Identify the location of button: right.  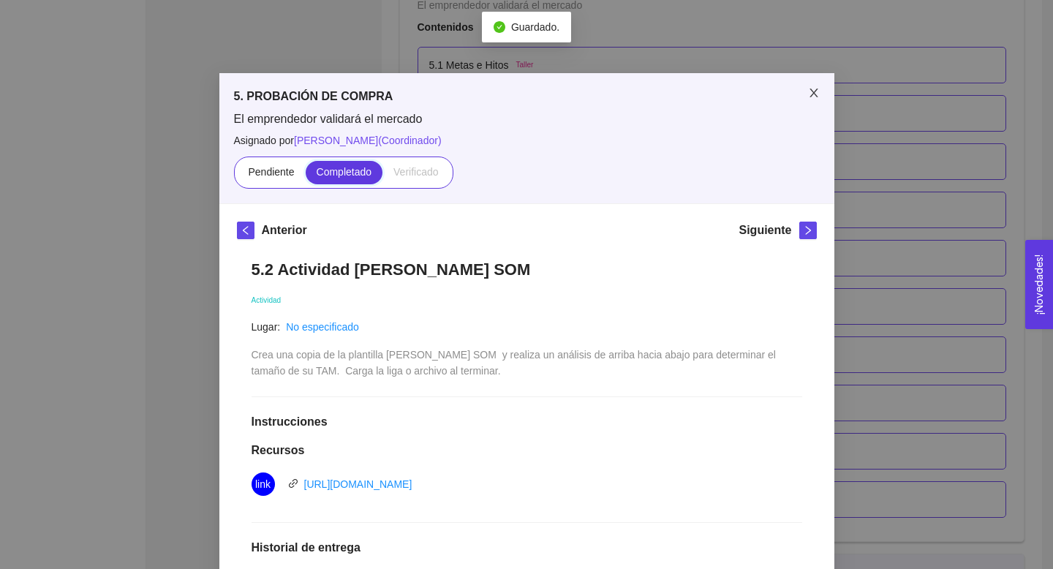
(808, 230).